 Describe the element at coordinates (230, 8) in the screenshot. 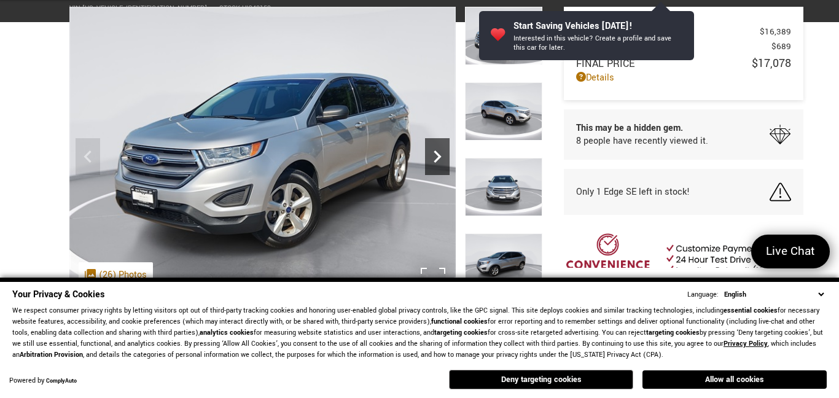

I see `span: Stock:` at that location.